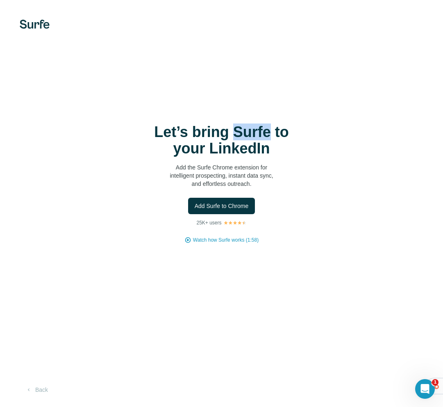 The height and width of the screenshot is (407, 443). I want to click on span: 1, so click(435, 382).